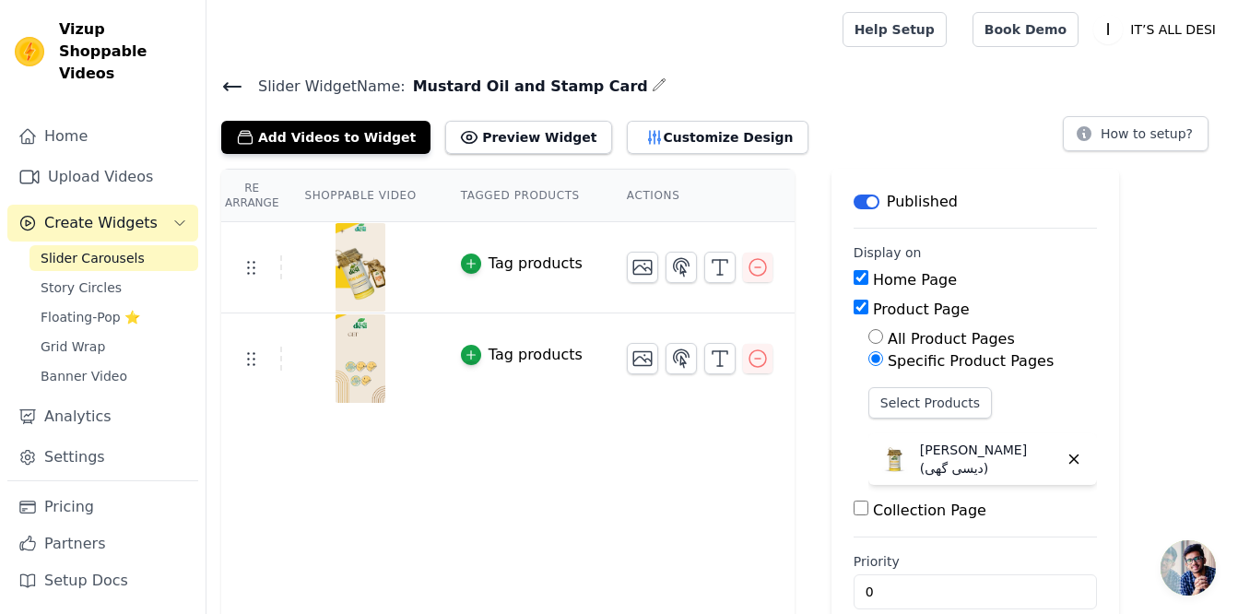 This screenshot has width=1238, height=614. I want to click on a: Grid Wrap, so click(113, 347).